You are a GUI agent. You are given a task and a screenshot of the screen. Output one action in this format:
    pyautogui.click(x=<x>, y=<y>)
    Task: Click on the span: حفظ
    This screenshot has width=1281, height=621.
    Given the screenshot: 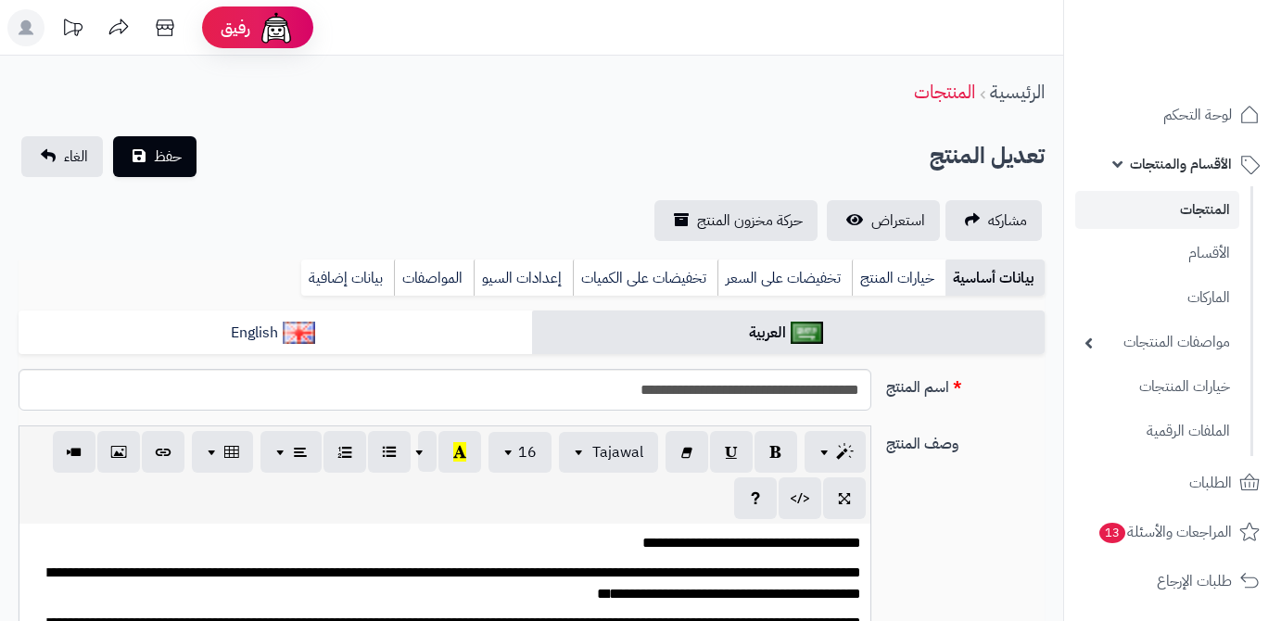 What is the action you would take?
    pyautogui.click(x=168, y=157)
    